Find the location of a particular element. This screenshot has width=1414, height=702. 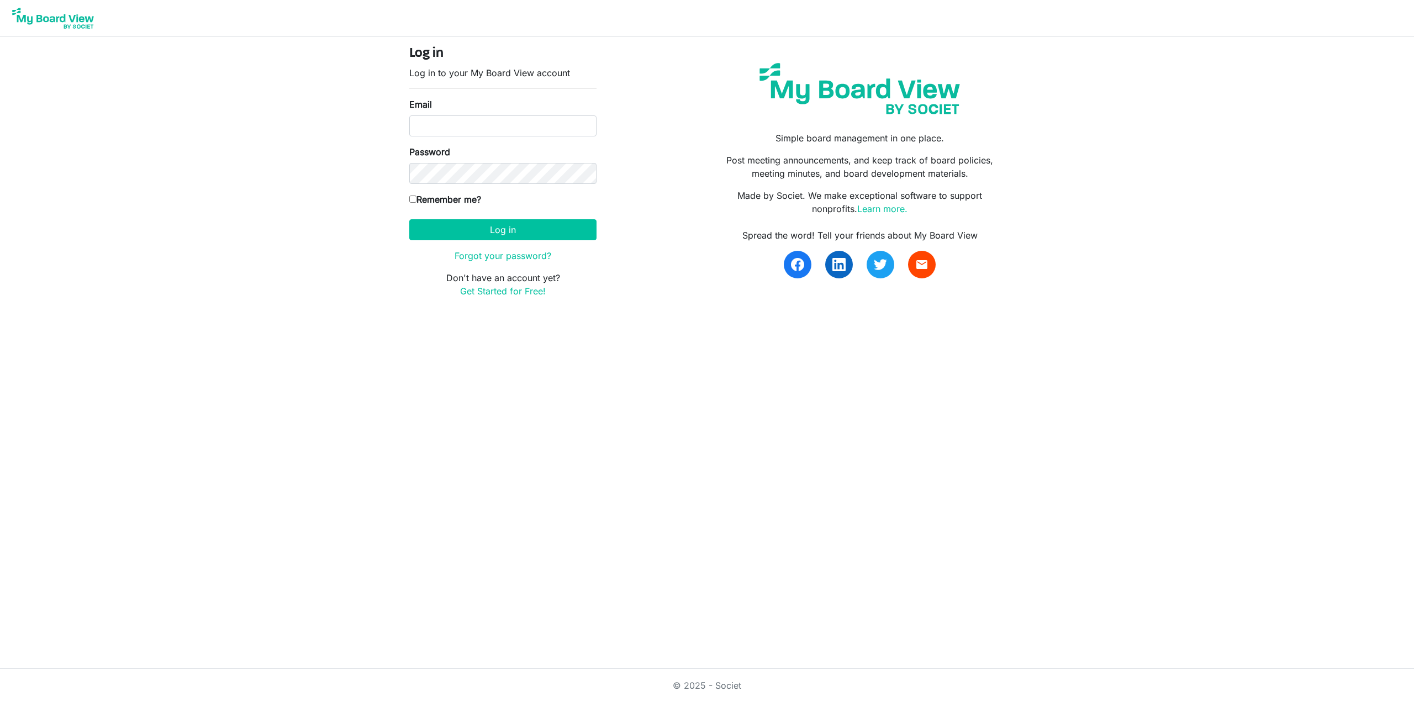

p: Made by Societ. We make exceptional software to support nonprofits. is located at coordinates (860, 202).